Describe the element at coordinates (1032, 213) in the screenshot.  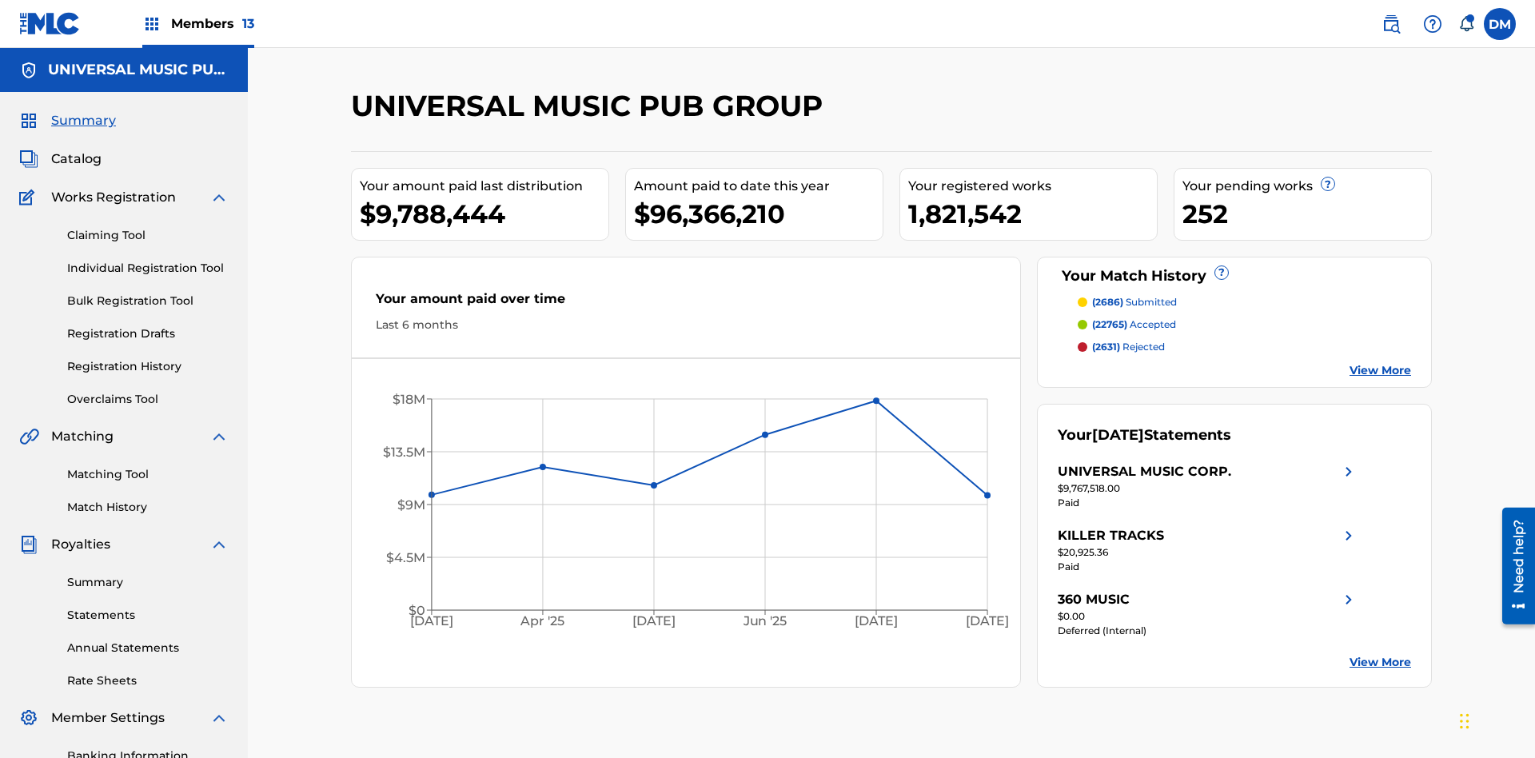
I see `div: 1,821,542` at that location.